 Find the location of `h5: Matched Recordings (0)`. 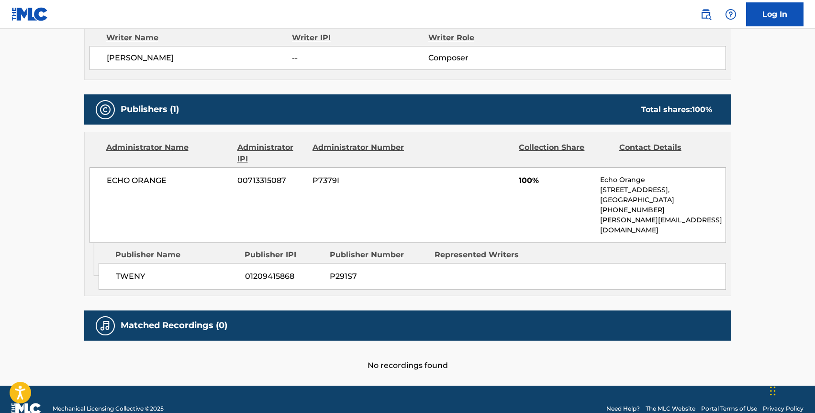

h5: Matched Recordings (0) is located at coordinates (174, 325).